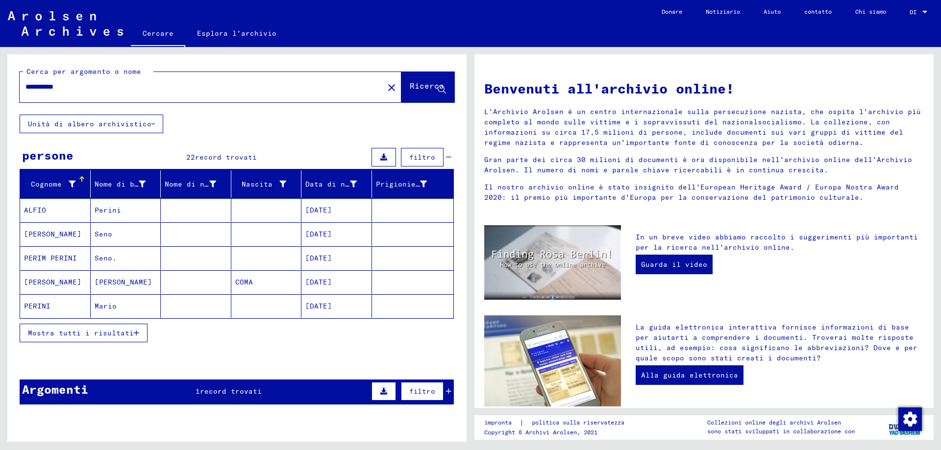  Describe the element at coordinates (35, 210) in the screenshot. I see `font: ALFIO` at that location.